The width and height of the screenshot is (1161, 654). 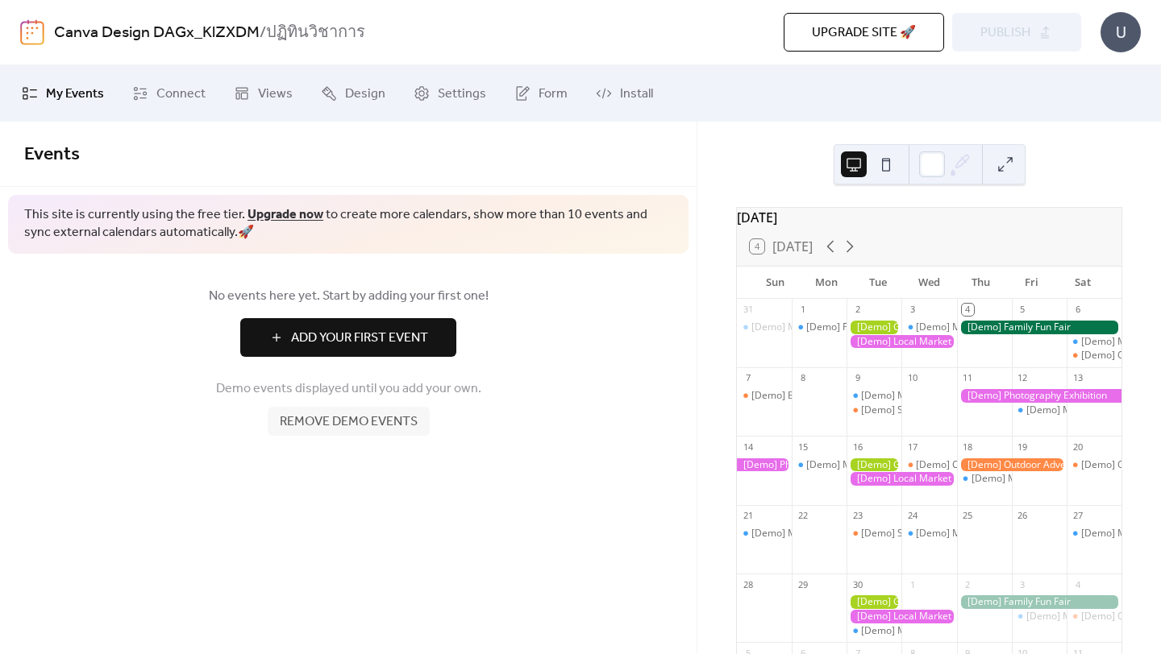 What do you see at coordinates (747, 310) in the screenshot?
I see `div: 31` at bounding box center [747, 310].